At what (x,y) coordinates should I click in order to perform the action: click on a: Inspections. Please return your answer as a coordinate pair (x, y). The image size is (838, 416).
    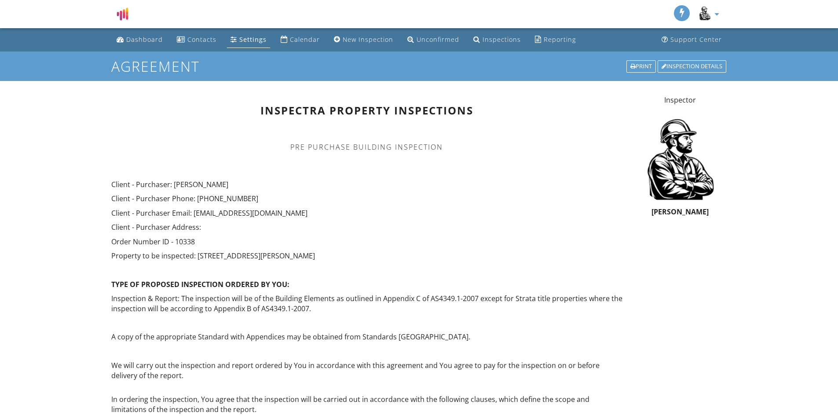
    Looking at the image, I should click on (497, 40).